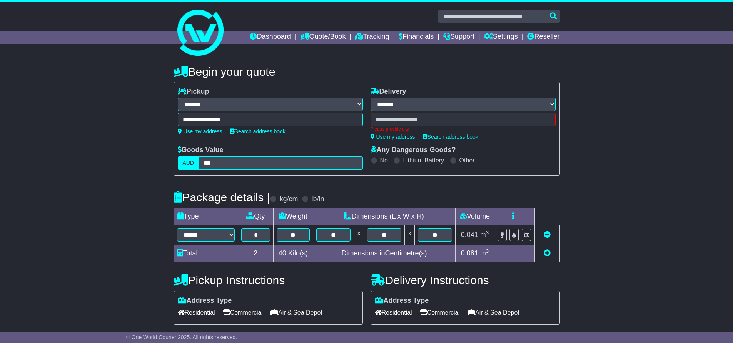 This screenshot has width=733, height=343. What do you see at coordinates (282, 253) in the screenshot?
I see `span: 40` at bounding box center [282, 253].